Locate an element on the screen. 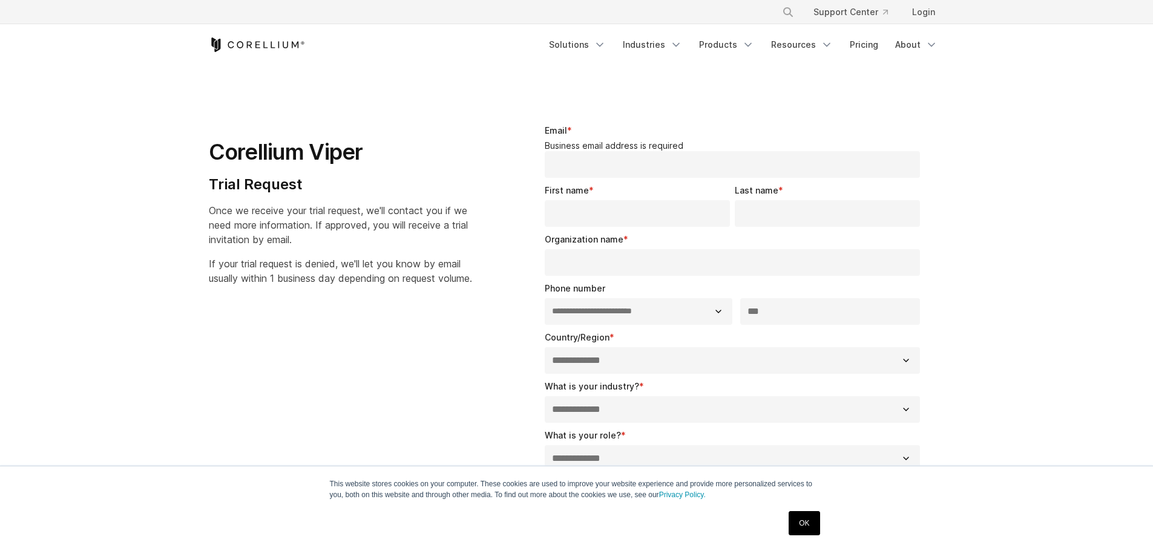 The width and height of the screenshot is (1153, 551). a: Privacy Policy. is located at coordinates (682, 495).